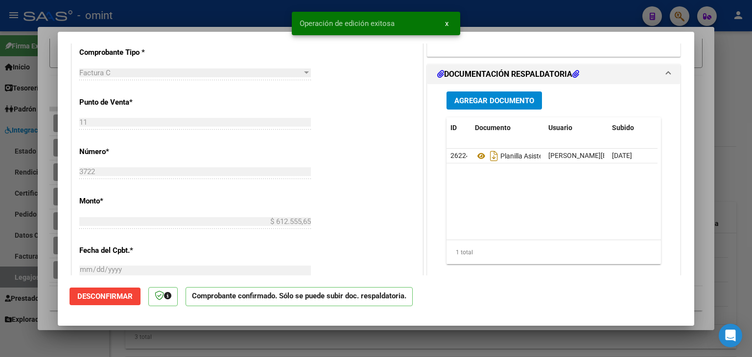  Describe the element at coordinates (508, 74) in the screenshot. I see `h1: DOCUMENTACIÓN RESPALDATORIA` at that location.